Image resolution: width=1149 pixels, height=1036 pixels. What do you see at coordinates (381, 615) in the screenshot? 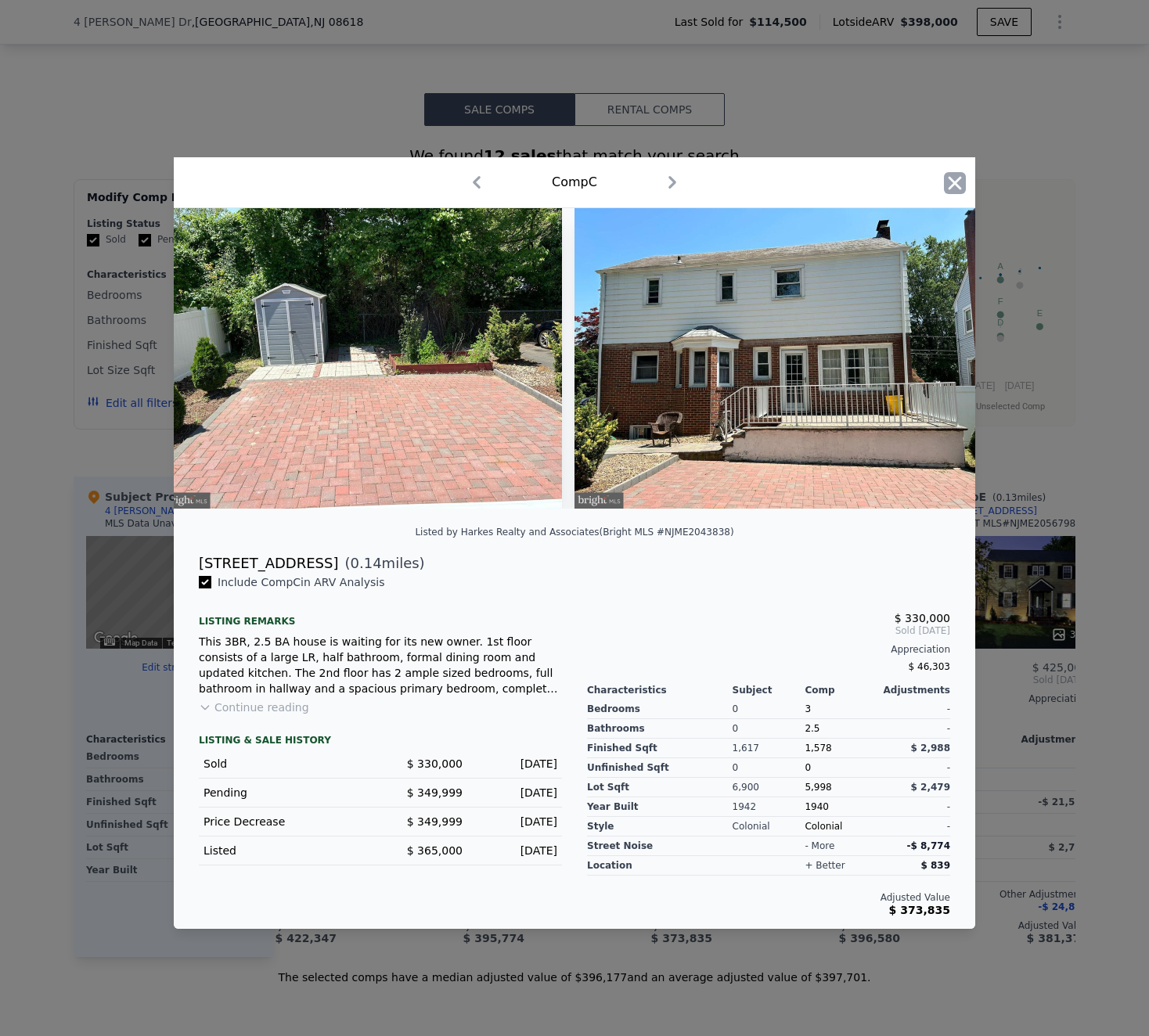
I see `div: Listing remarks` at bounding box center [381, 615].